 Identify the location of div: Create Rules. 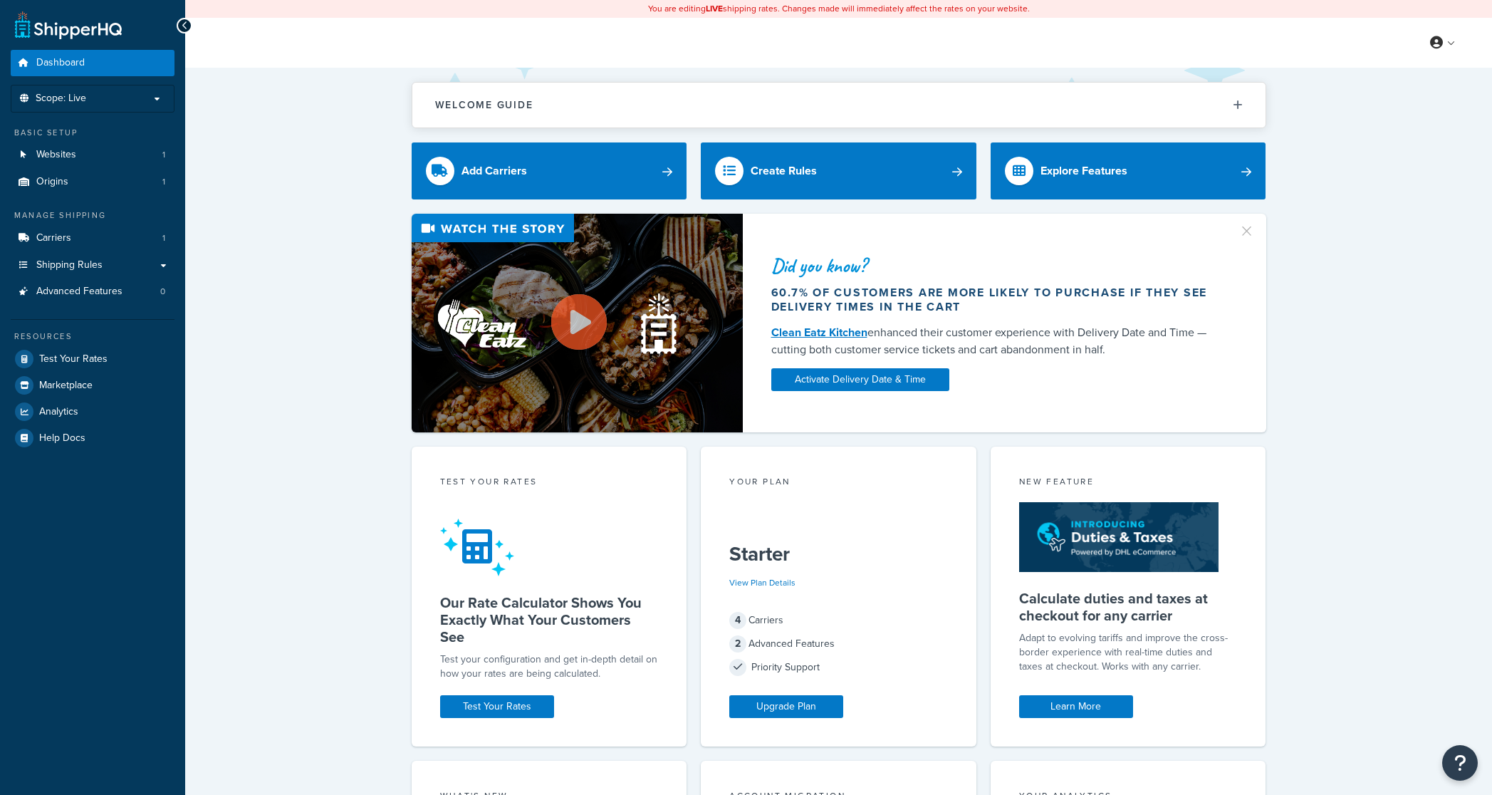
(784, 171).